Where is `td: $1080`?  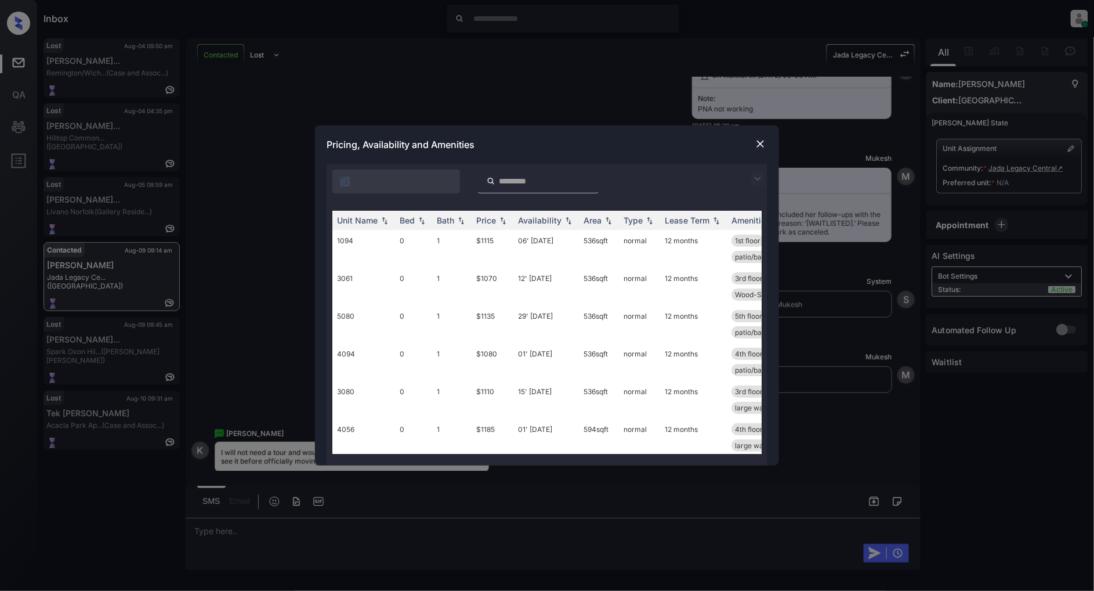 td: $1080 is located at coordinates (492, 361).